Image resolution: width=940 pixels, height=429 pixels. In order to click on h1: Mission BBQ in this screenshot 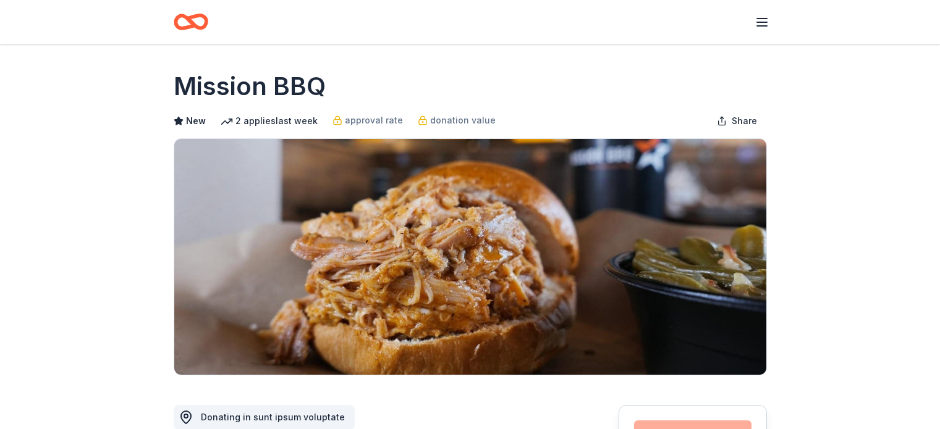, I will do `click(250, 86)`.